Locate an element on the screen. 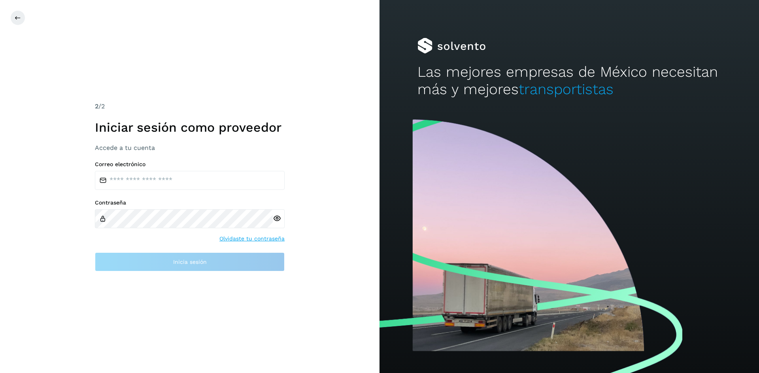  button: Inicia sesión is located at coordinates (190, 262).